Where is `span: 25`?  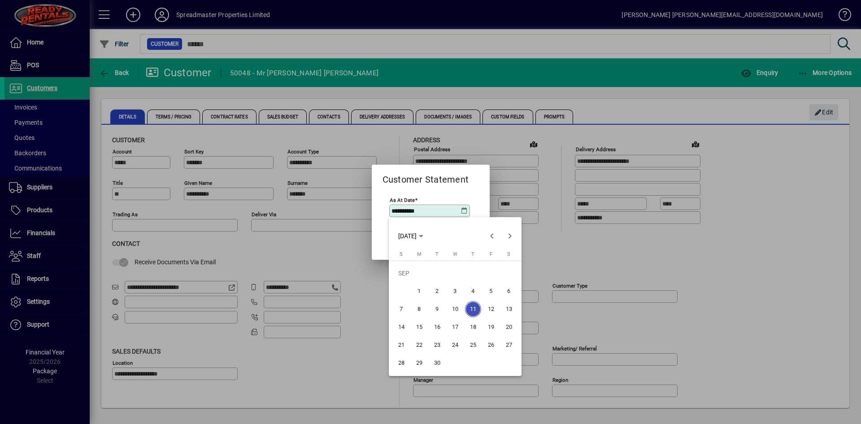
span: 25 is located at coordinates (473, 345).